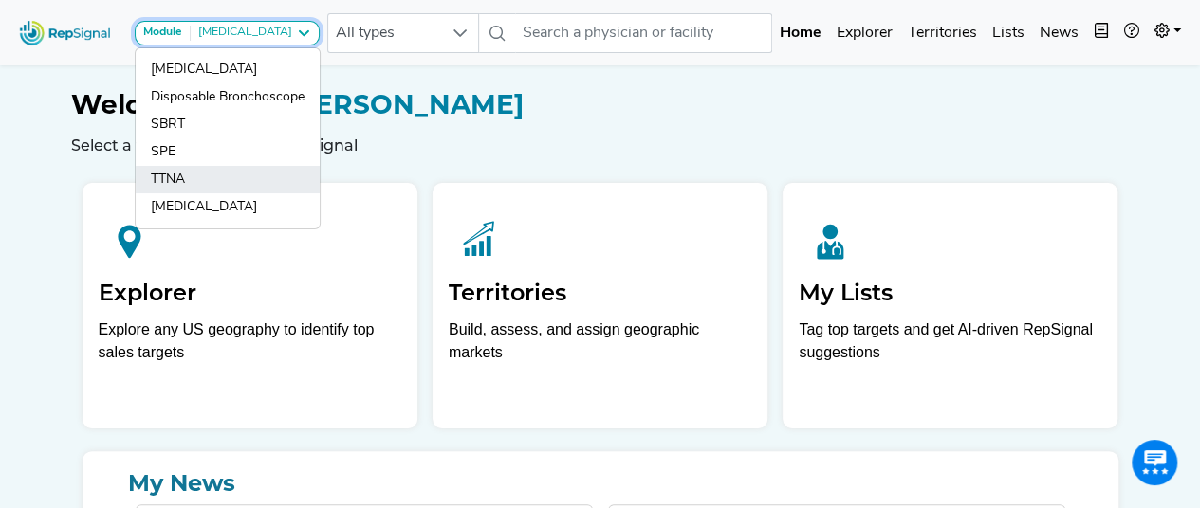 This screenshot has height=508, width=1200. What do you see at coordinates (162, 32) in the screenshot?
I see `strong: Module` at bounding box center [162, 32].